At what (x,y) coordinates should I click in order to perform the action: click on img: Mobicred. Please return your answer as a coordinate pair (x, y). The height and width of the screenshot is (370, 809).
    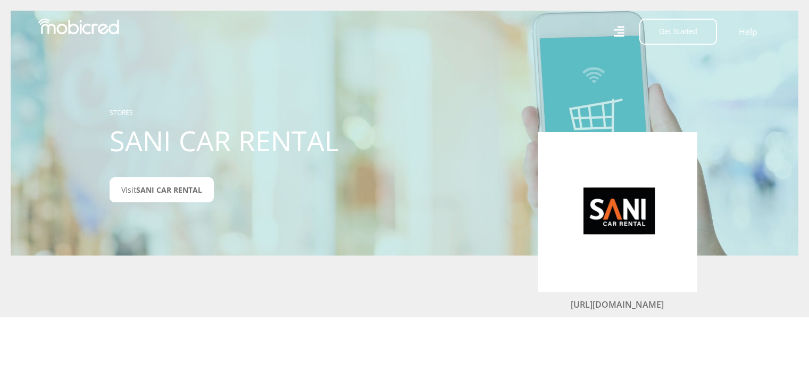
    Looking at the image, I should click on (79, 27).